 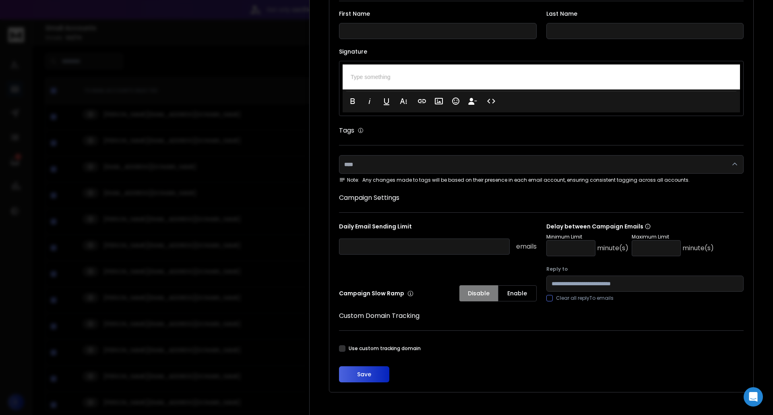 What do you see at coordinates (384, 348) in the screenshot?
I see `label: Use custom tracking domain` at bounding box center [384, 348].